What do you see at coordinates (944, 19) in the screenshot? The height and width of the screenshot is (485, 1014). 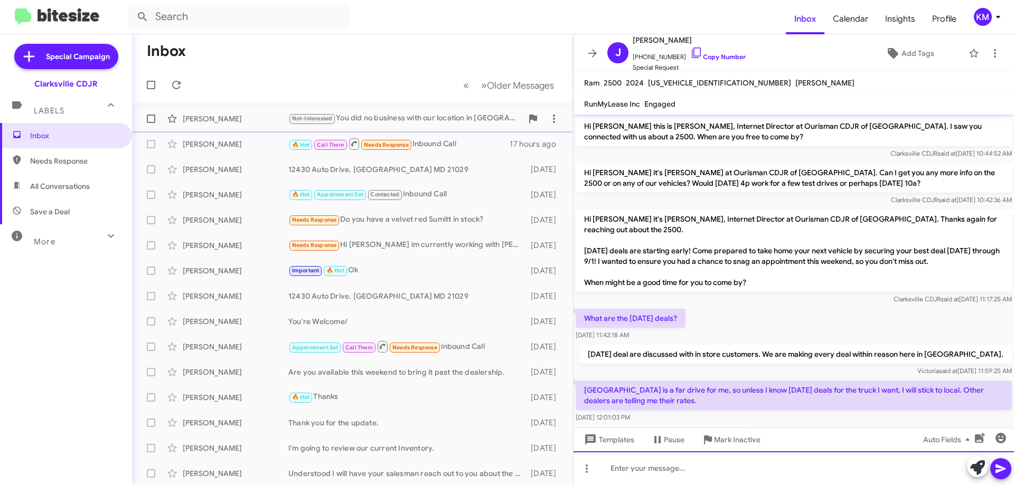 I see `span: Profile` at bounding box center [944, 19].